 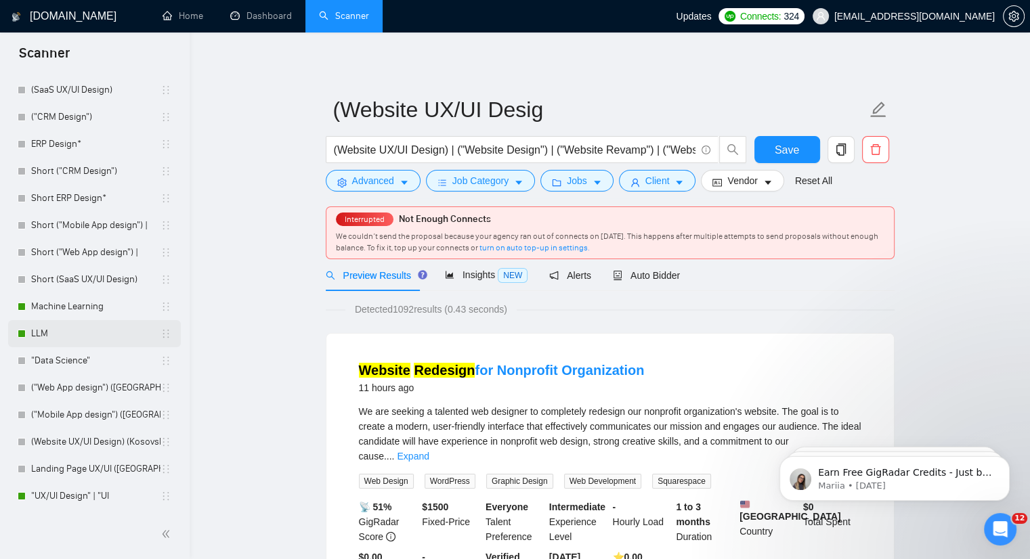 What do you see at coordinates (480, 181) in the screenshot?
I see `button: barsJob Categorycaret-down` at bounding box center [480, 181].